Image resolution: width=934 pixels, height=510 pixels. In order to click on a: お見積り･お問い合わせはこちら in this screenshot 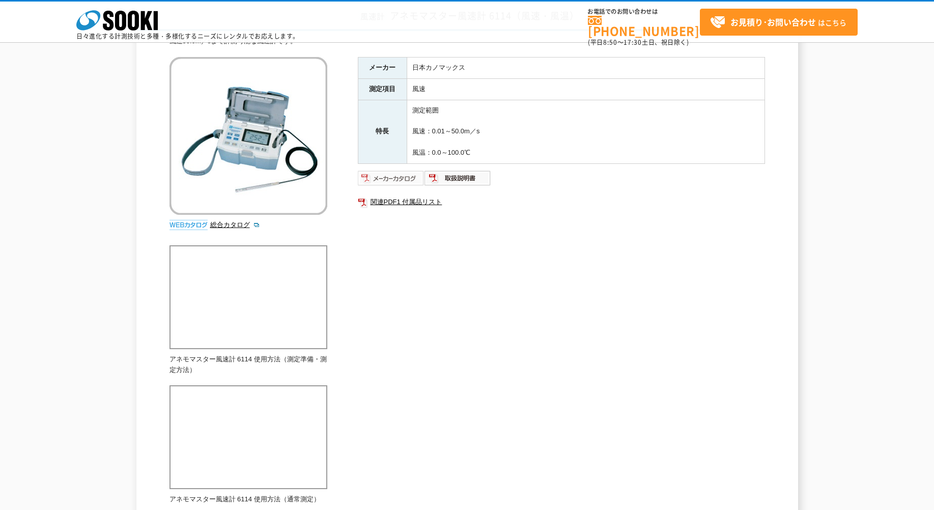, I will do `click(779, 22)`.